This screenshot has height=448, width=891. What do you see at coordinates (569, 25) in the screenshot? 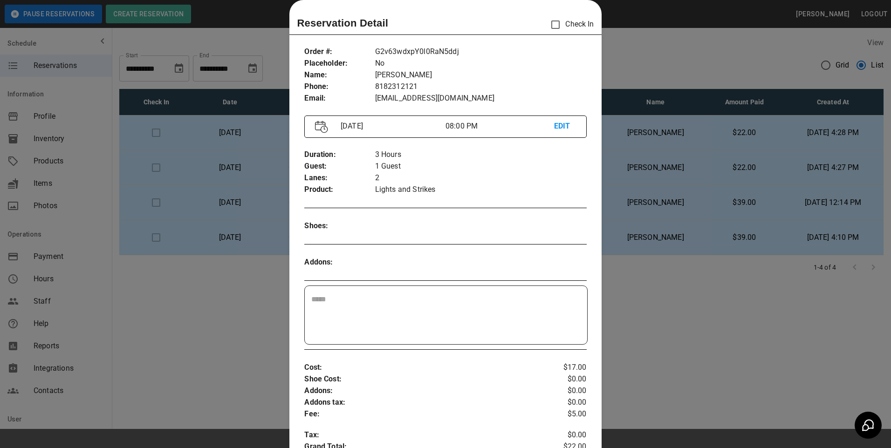
I see `p: Check In` at bounding box center [569, 25].